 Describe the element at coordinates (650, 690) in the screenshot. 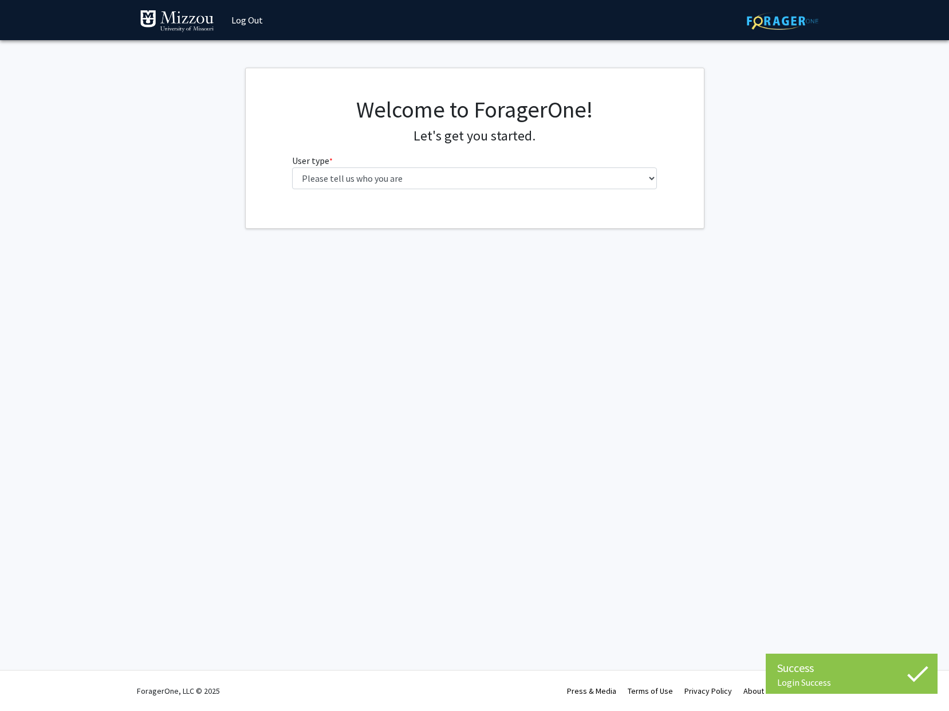

I see `a: Terms of Use` at that location.